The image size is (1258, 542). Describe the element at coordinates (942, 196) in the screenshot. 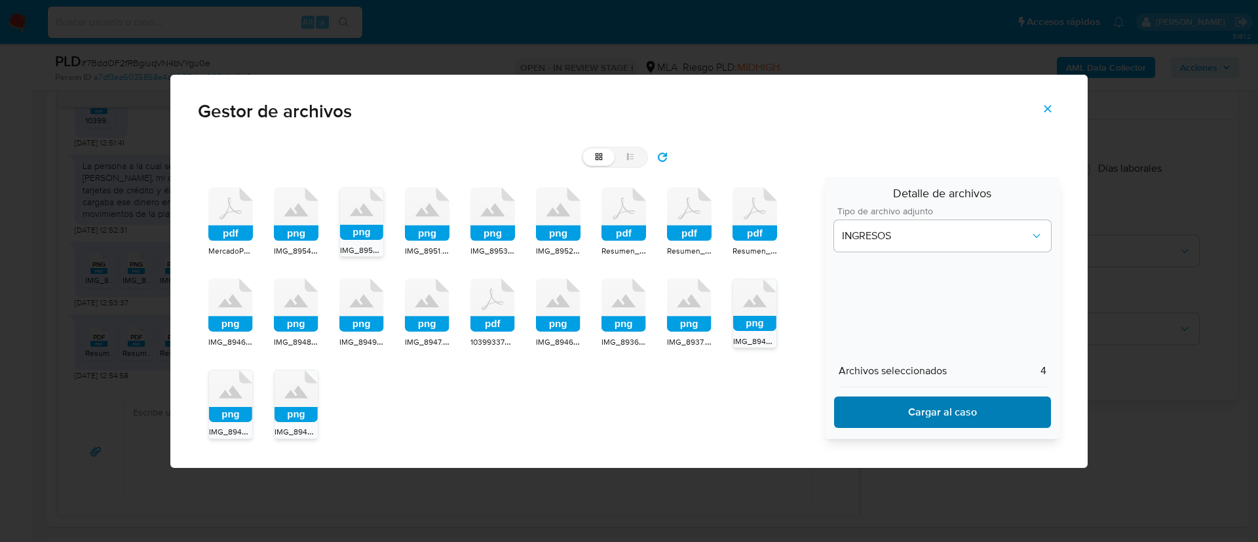

I see `span: Detalle de archivos` at that location.